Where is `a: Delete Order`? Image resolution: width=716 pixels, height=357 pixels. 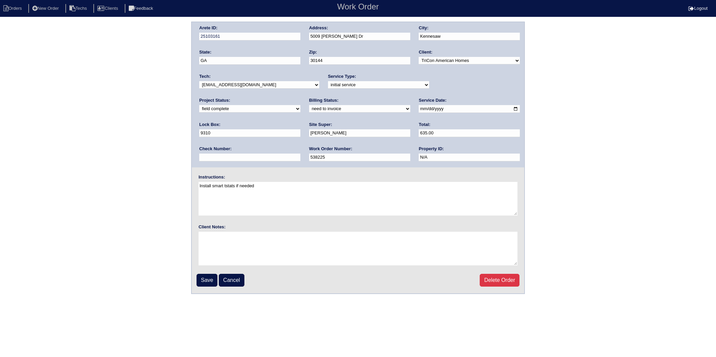
a: Delete Order is located at coordinates (500, 281).